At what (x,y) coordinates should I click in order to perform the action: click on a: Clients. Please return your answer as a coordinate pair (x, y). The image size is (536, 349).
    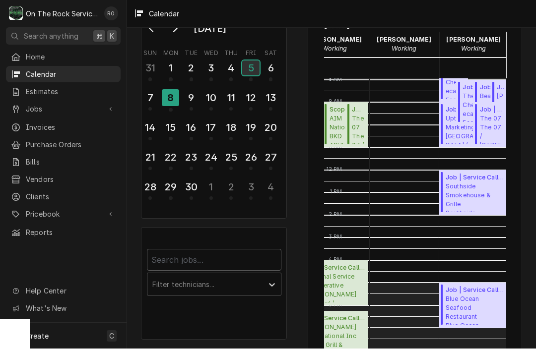
    Looking at the image, I should click on (63, 197).